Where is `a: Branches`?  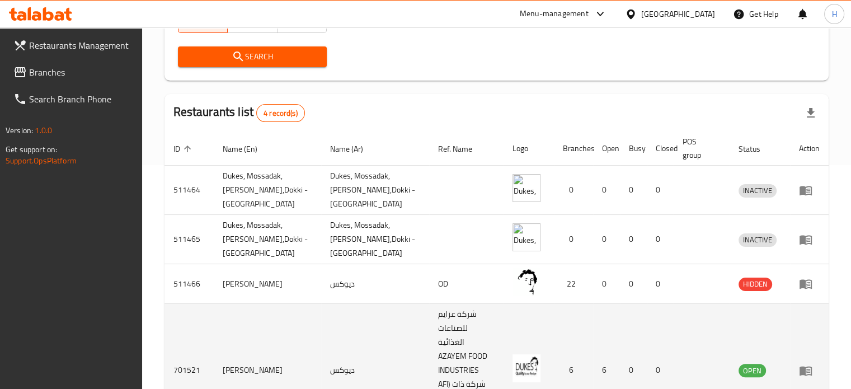 a: Branches is located at coordinates (73, 72).